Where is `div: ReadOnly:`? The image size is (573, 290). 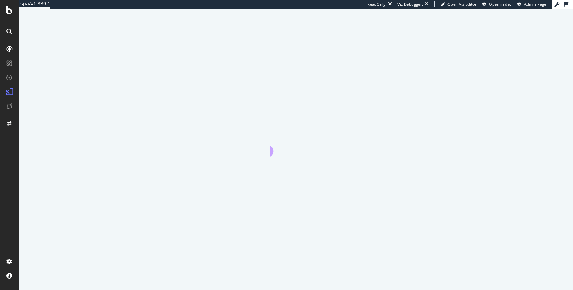 div: ReadOnly: is located at coordinates (377, 4).